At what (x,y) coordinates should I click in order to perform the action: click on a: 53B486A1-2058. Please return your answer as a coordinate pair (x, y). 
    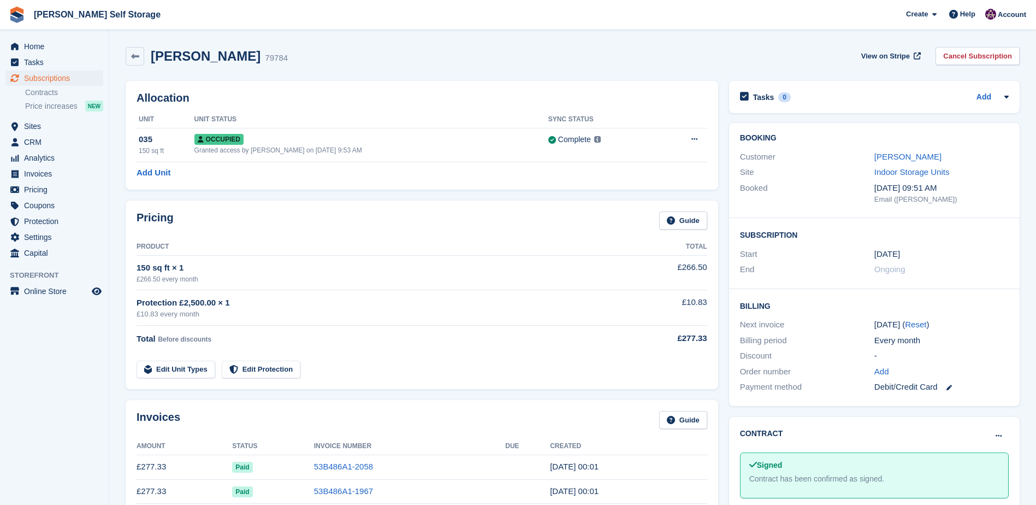
    Looking at the image, I should click on (344, 466).